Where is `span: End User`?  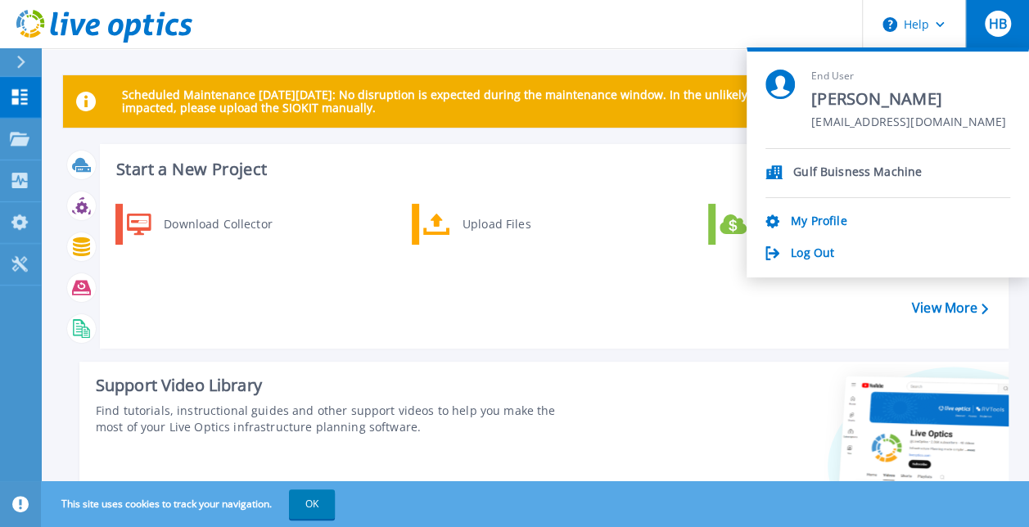
span: End User is located at coordinates (909, 76).